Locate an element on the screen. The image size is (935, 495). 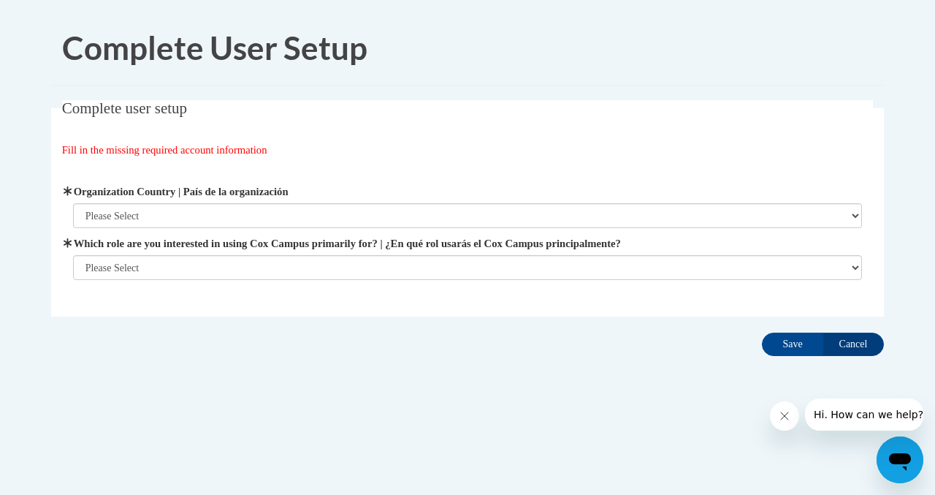
input: Save is located at coordinates (793, 344).